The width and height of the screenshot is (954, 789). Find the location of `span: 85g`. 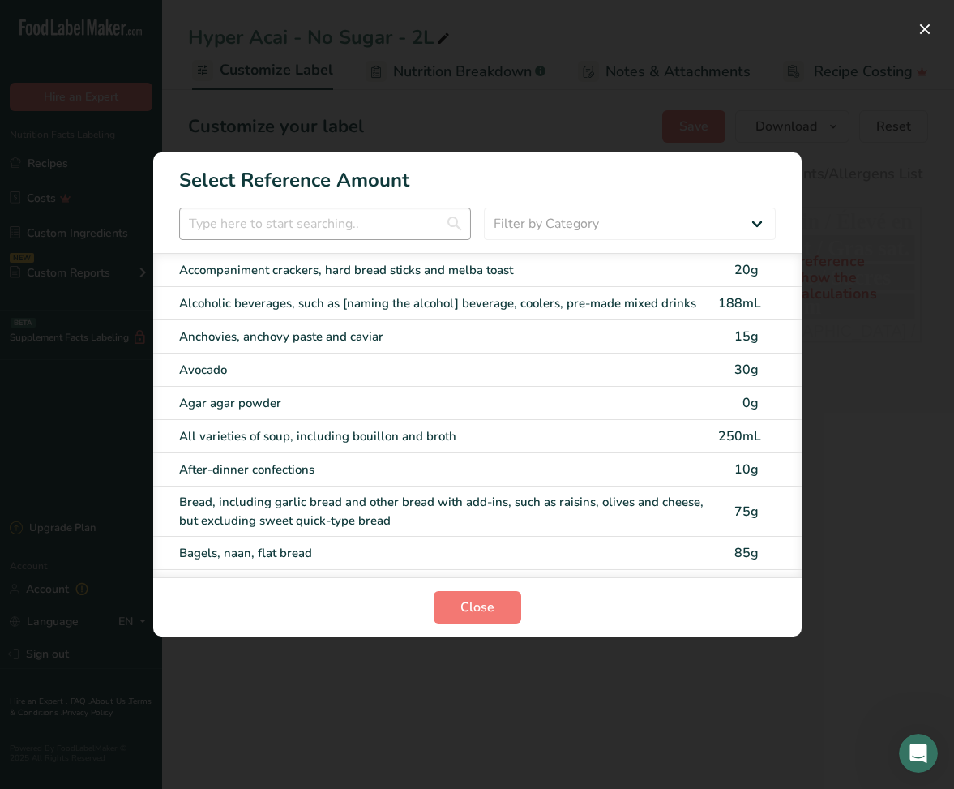

span: 85g is located at coordinates (747, 553).